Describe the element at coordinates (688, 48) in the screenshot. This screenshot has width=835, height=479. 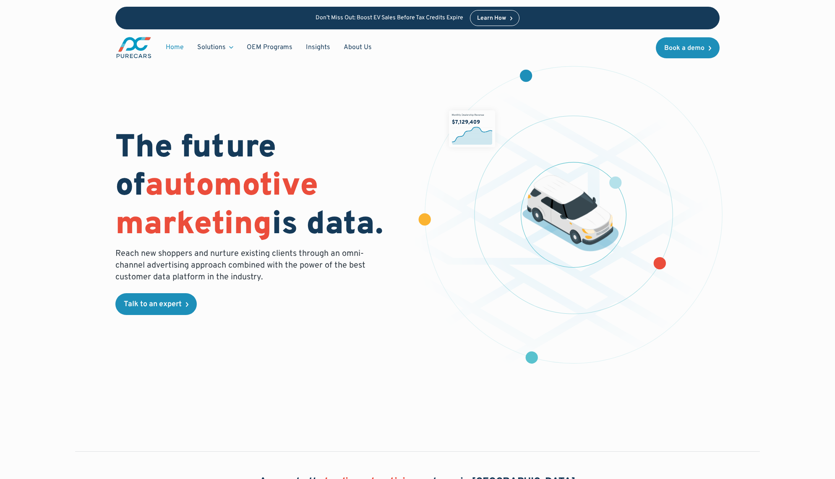
I see `a: Book a demo` at that location.